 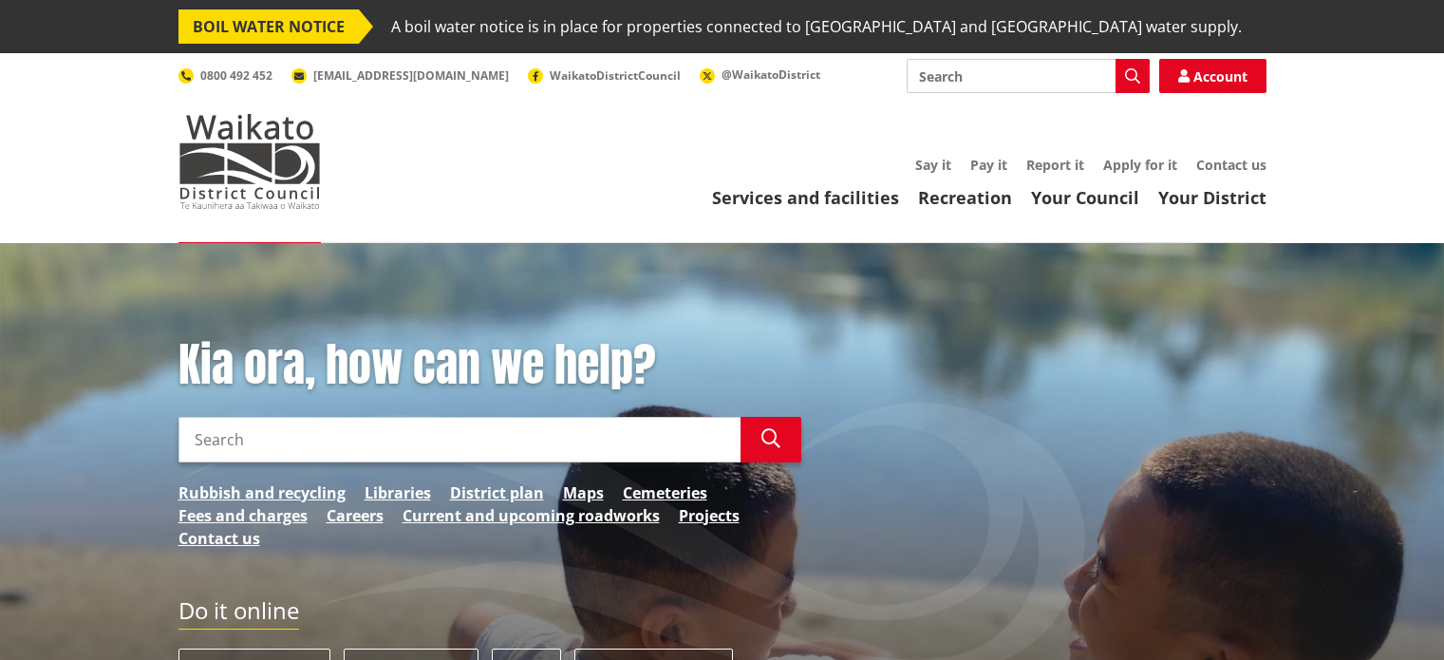 I want to click on a: Rubbish and recycling, so click(x=262, y=493).